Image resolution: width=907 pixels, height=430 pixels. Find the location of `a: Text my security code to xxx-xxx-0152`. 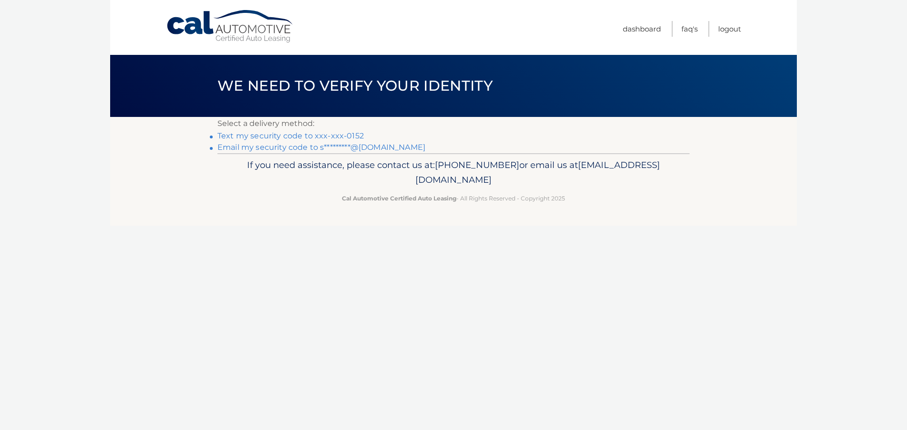

a: Text my security code to xxx-xxx-0152 is located at coordinates (290, 135).